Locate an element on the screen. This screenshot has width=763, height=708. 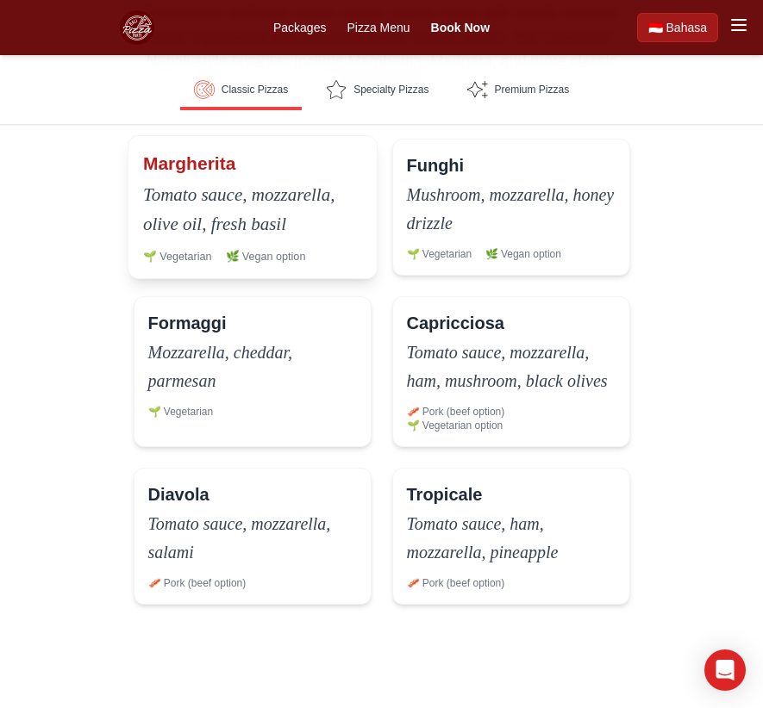
a: Beralih ke Bahasa Indonesia is located at coordinates (677, 28).